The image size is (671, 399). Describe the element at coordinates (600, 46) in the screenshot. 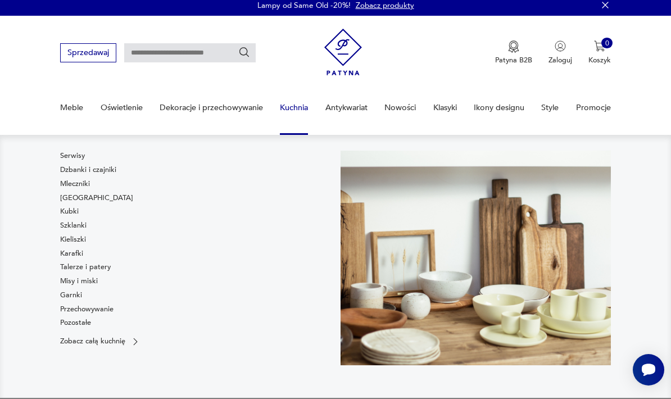

I see `img: Ikona koszyka` at that location.